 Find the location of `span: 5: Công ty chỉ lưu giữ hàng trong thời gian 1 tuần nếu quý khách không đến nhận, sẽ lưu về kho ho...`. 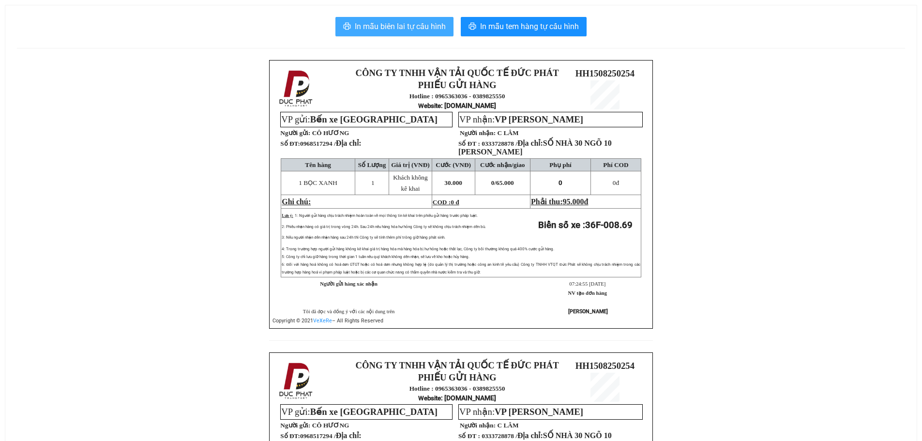

span: 5: Công ty chỉ lưu giữ hàng trong thời gian 1 tuần nếu quý khách không đến nhận, sẽ lưu về kho ho... is located at coordinates (375, 256).